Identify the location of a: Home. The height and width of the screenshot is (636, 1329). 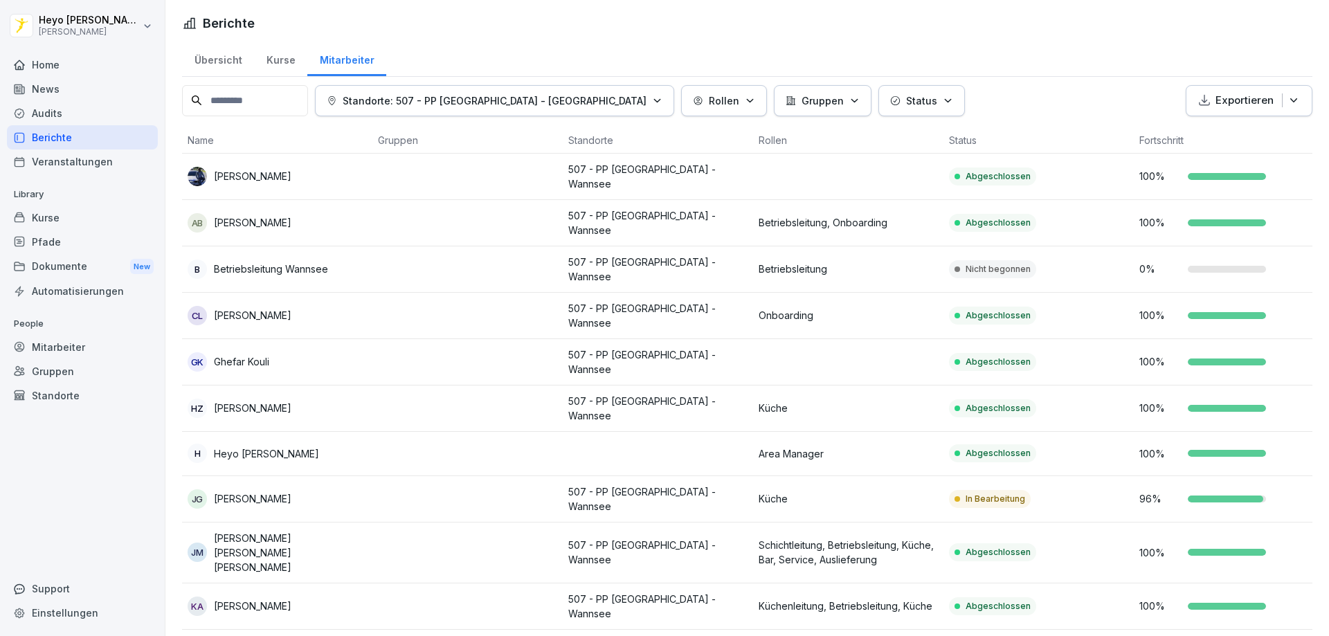
(82, 64).